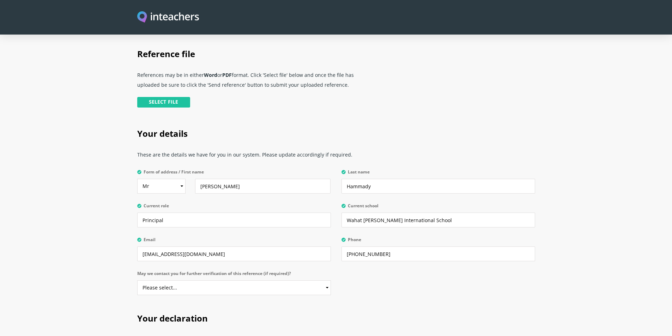 Image resolution: width=672 pixels, height=336 pixels. Describe the element at coordinates (166, 54) in the screenshot. I see `span: Reference file` at that location.